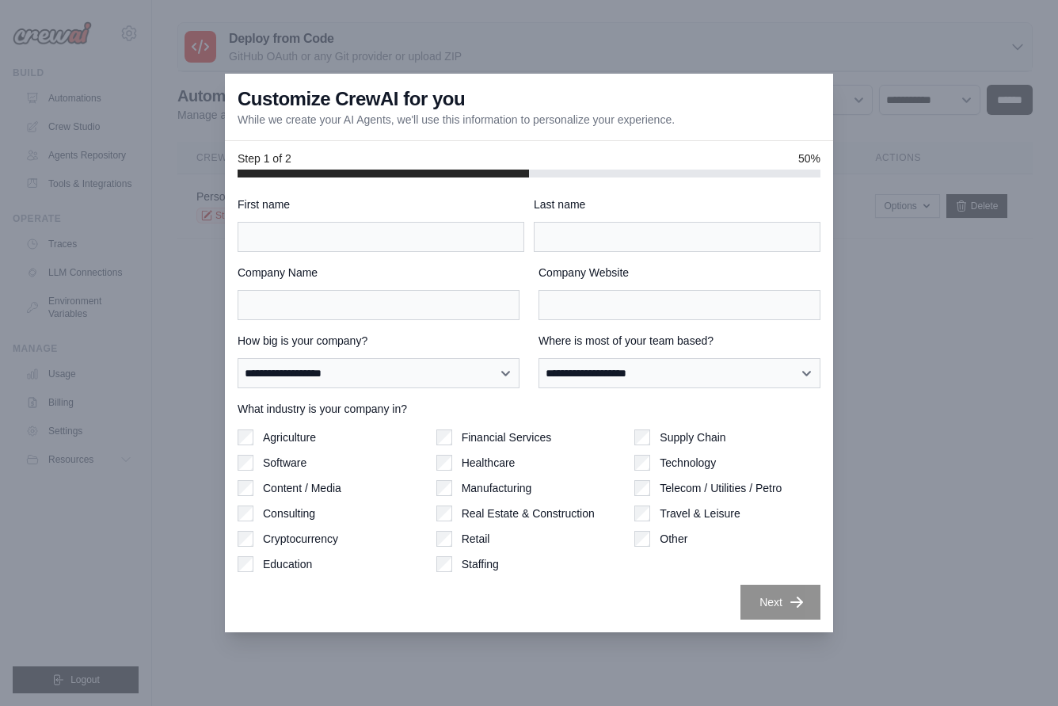 The image size is (1058, 706). Describe the element at coordinates (809, 158) in the screenshot. I see `span: 50%` at that location.